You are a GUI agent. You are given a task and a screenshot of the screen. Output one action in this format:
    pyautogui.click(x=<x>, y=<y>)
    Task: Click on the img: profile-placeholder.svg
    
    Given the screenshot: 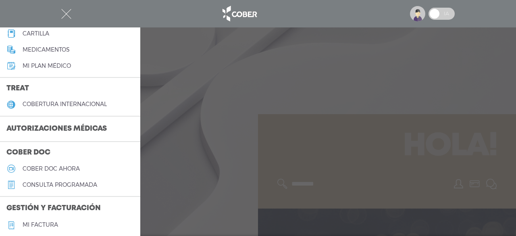 What is the action you would take?
    pyautogui.click(x=418, y=14)
    